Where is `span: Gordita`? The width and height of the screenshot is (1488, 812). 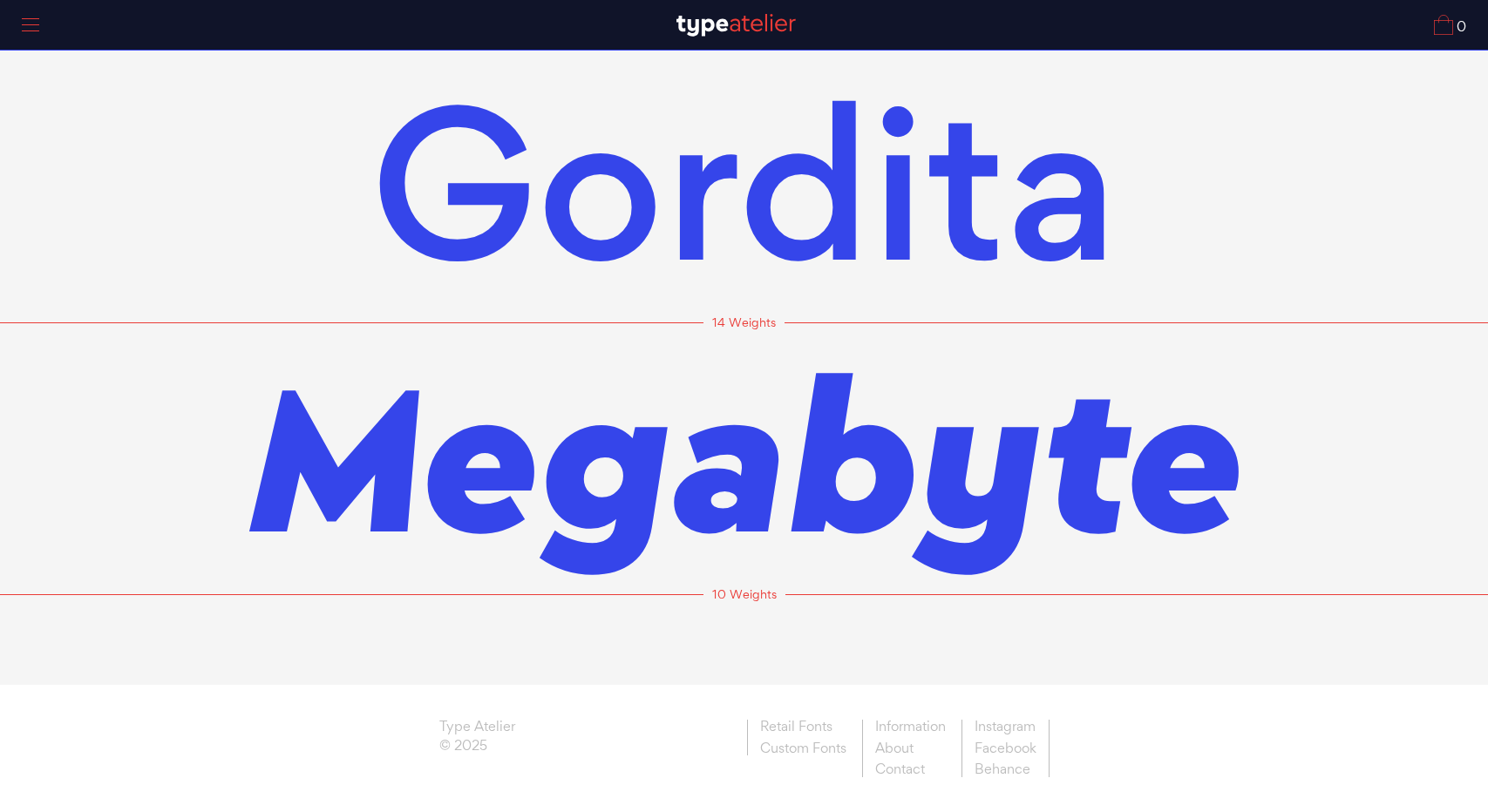 span: Gordita is located at coordinates (744, 186).